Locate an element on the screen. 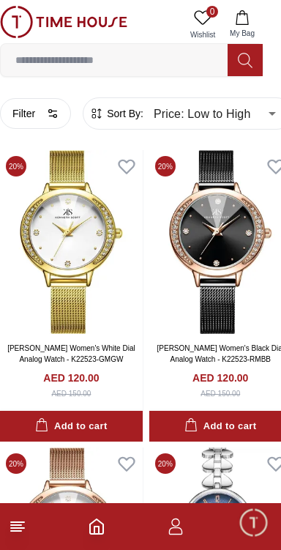 The image size is (281, 550). a: Home is located at coordinates (97, 527).